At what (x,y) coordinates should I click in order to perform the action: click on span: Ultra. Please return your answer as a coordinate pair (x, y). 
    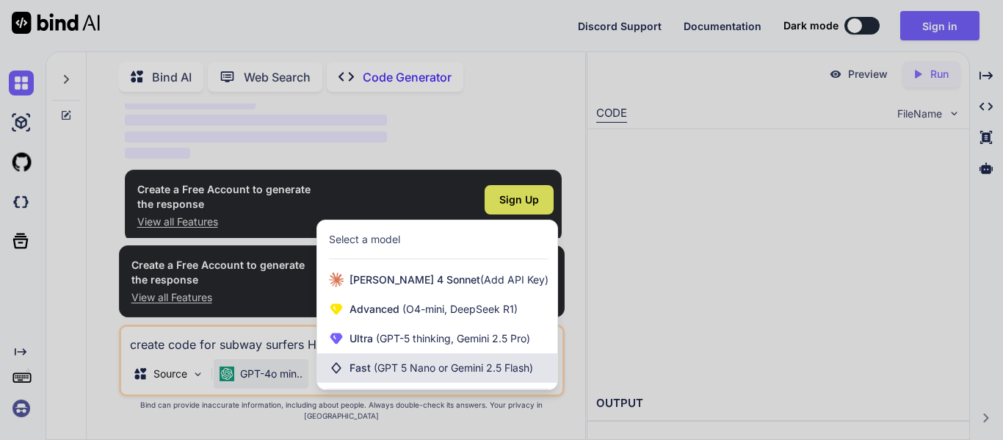
    Looking at the image, I should click on (440, 338).